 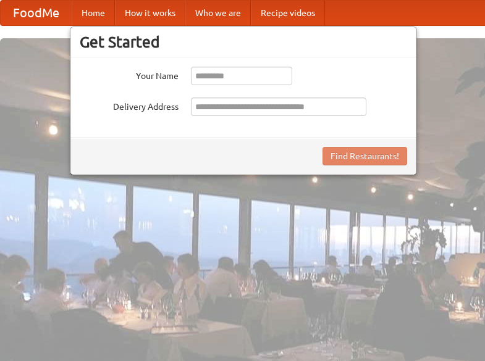 I want to click on label: Delivery Address, so click(x=129, y=105).